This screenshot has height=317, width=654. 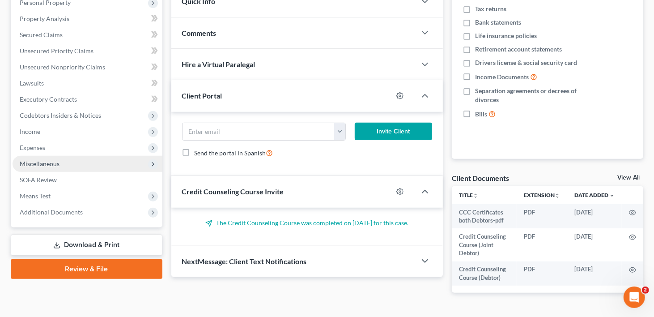 I want to click on a: View All, so click(x=629, y=178).